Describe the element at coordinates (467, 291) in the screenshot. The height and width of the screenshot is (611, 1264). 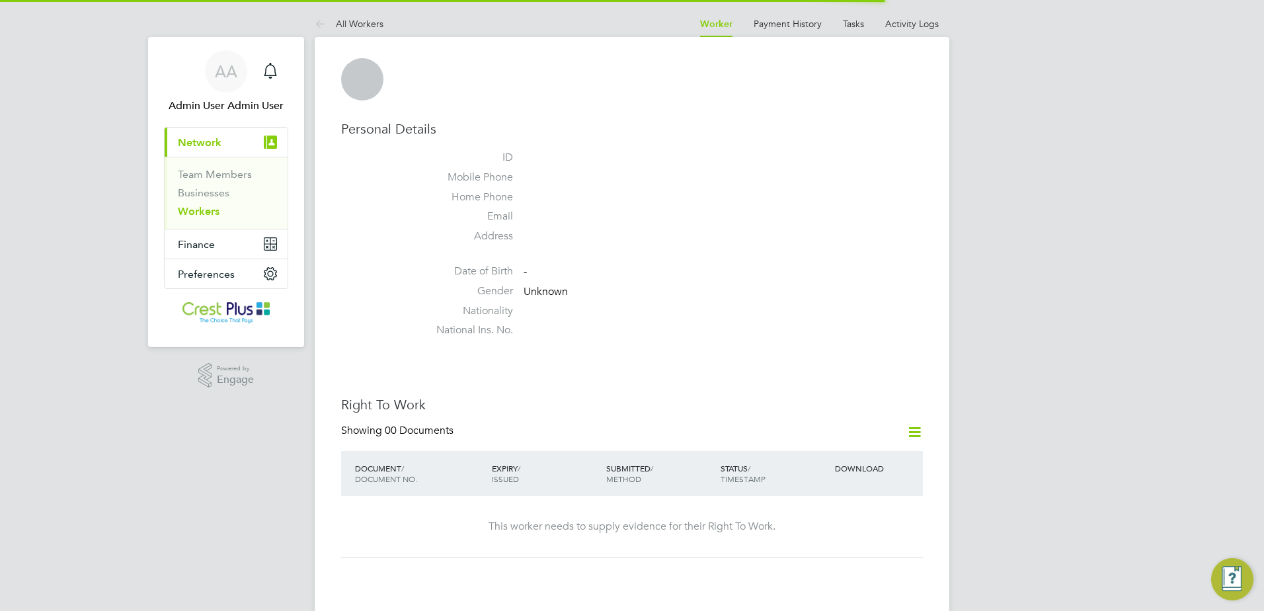
I see `label: Gender` at that location.